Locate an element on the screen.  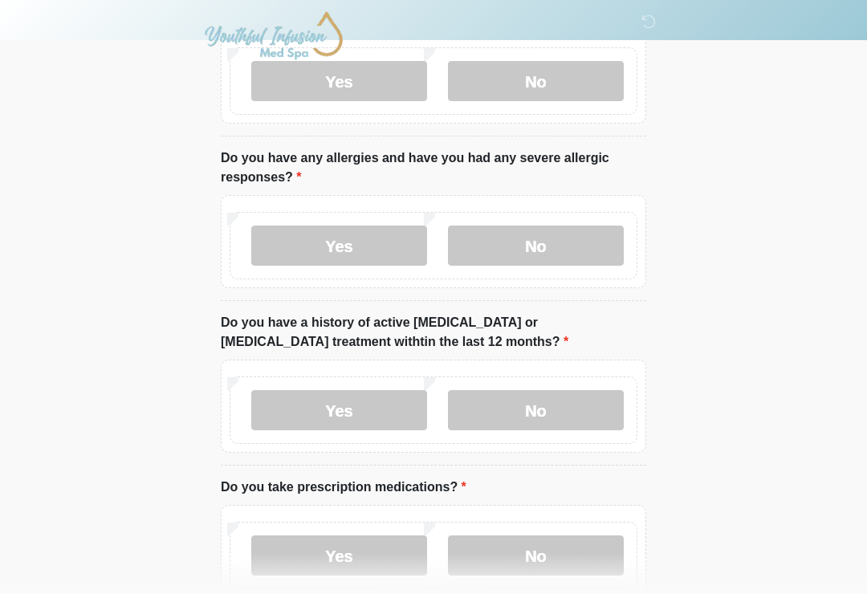
img: Youthful Infusion Med Spa - Grapevine Logo is located at coordinates (274, 36).